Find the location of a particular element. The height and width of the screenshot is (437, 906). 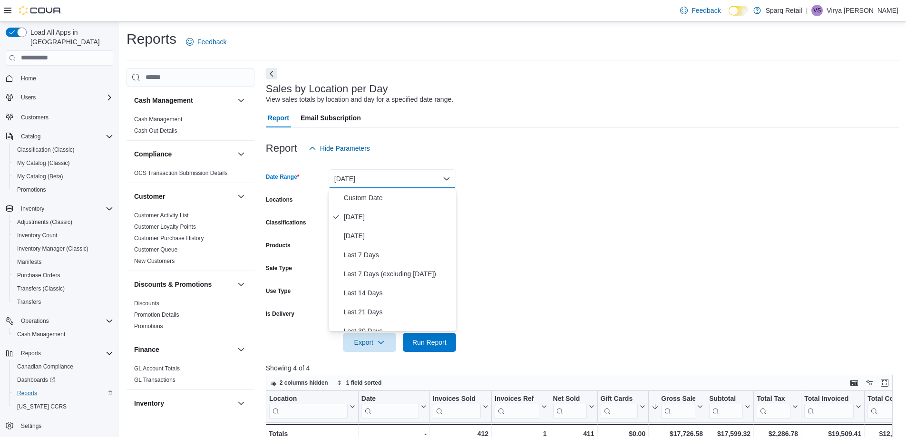

span: GL Transactions is located at coordinates (155, 380).